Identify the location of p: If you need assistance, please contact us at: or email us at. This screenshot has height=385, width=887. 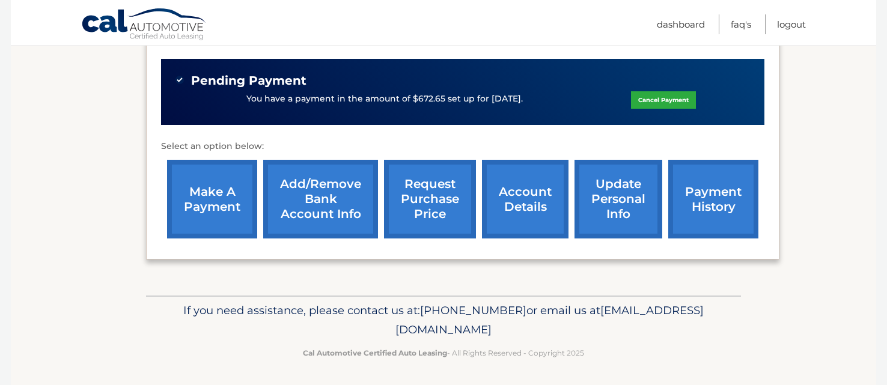
(443, 320).